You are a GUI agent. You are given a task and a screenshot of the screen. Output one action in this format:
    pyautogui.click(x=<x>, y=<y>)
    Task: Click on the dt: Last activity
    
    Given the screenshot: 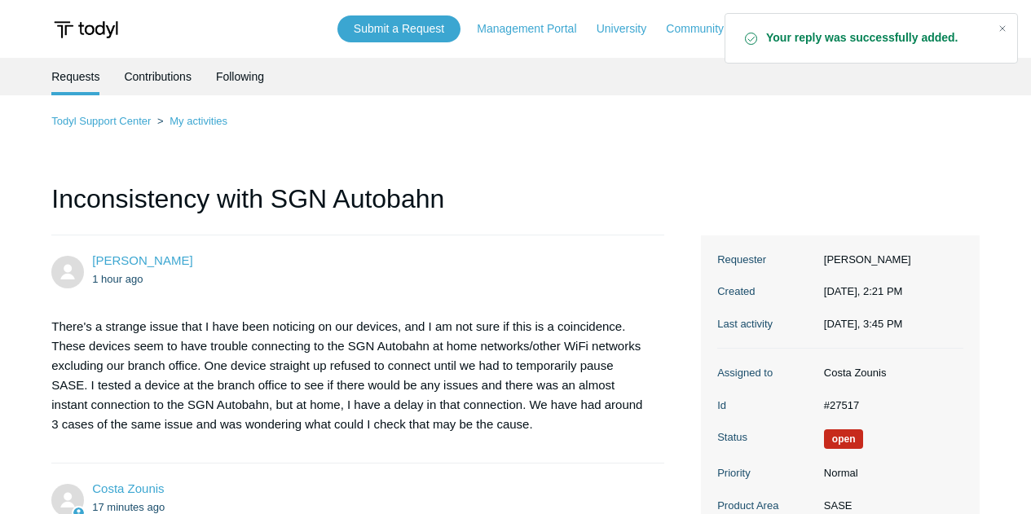 What is the action you would take?
    pyautogui.click(x=766, y=324)
    